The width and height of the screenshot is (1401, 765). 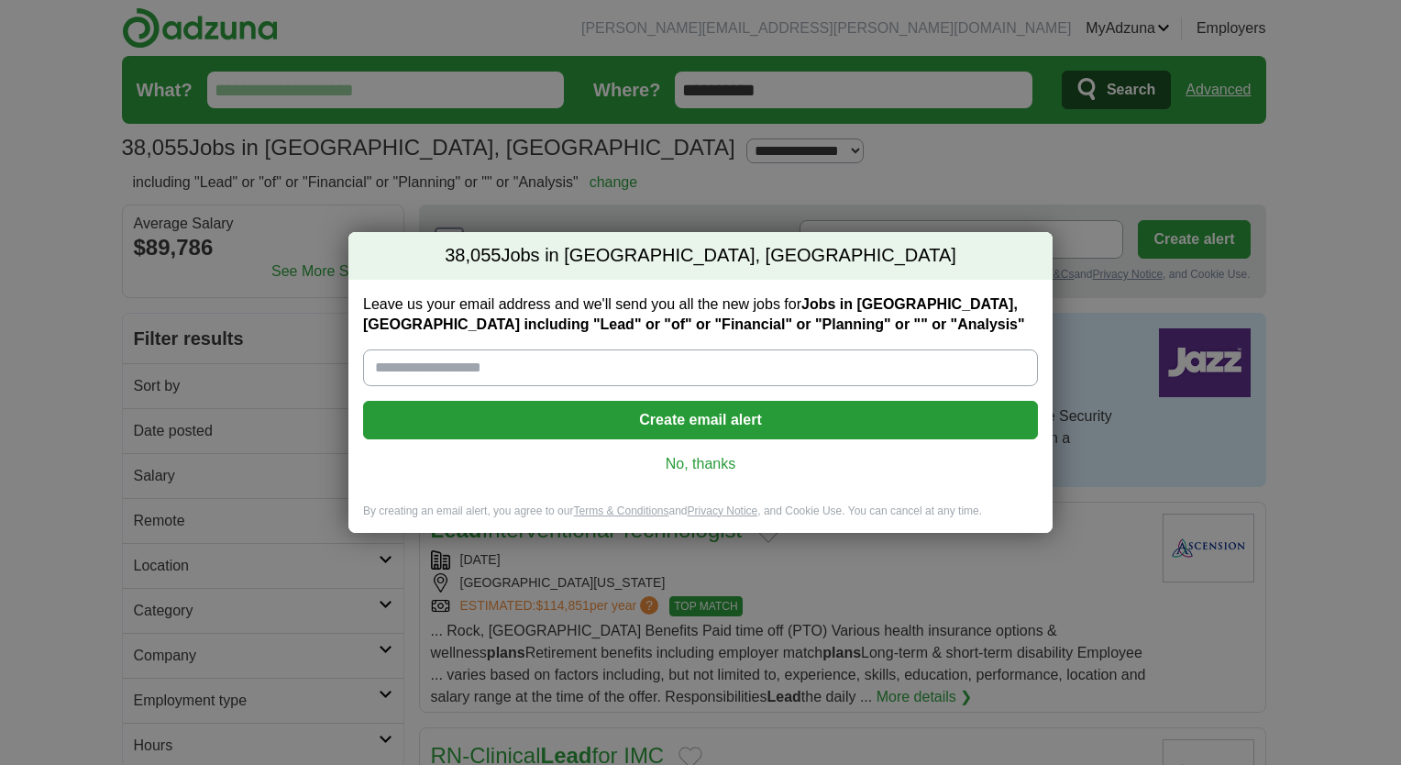 I want to click on button: Create email alert, so click(x=700, y=420).